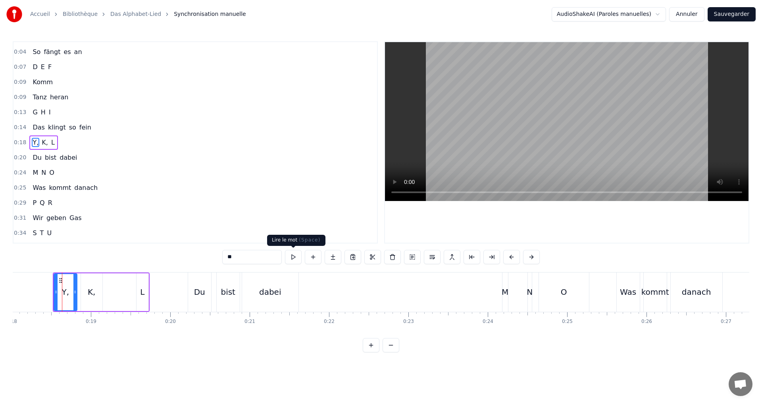 Image resolution: width=762 pixels, height=404 pixels. I want to click on div: M, so click(505, 292).